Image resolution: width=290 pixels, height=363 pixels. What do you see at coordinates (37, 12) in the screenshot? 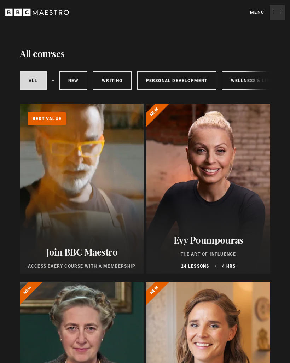
I see `svg: BBC Maestro` at bounding box center [37, 12].